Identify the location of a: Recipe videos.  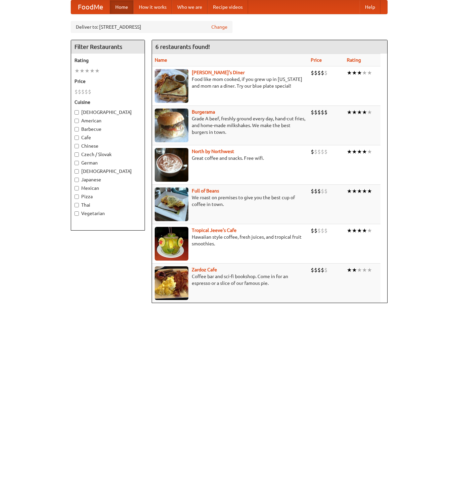
(228, 7).